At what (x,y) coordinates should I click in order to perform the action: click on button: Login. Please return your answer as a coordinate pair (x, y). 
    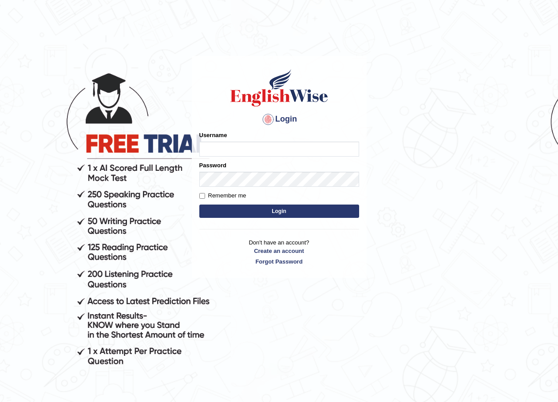
    Looking at the image, I should click on (279, 211).